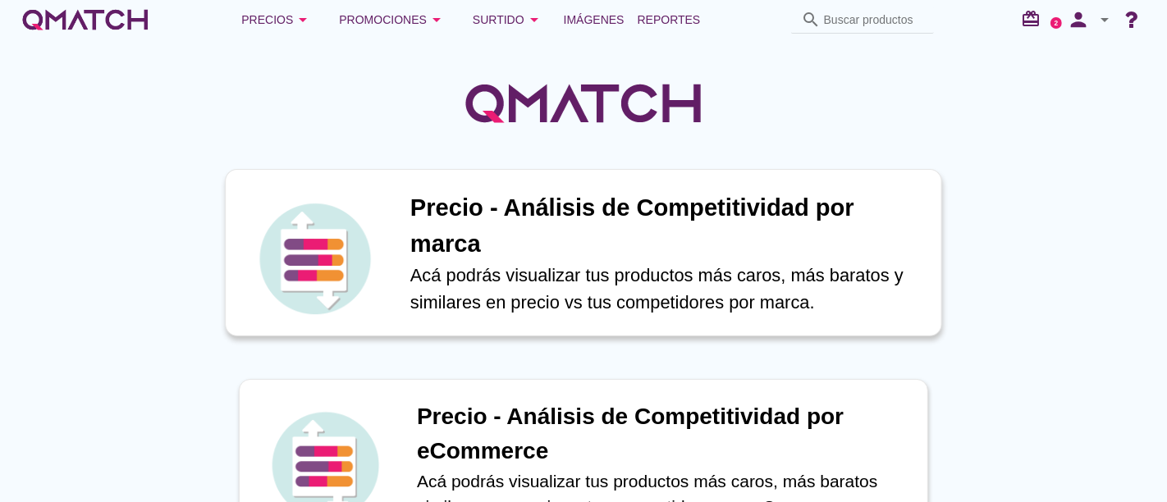 Image resolution: width=1167 pixels, height=502 pixels. What do you see at coordinates (667, 289) in the screenshot?
I see `p: Acá podrás visualizar tus productos más caros, más baratos y similares en precio vs tus competido...` at bounding box center [667, 289].